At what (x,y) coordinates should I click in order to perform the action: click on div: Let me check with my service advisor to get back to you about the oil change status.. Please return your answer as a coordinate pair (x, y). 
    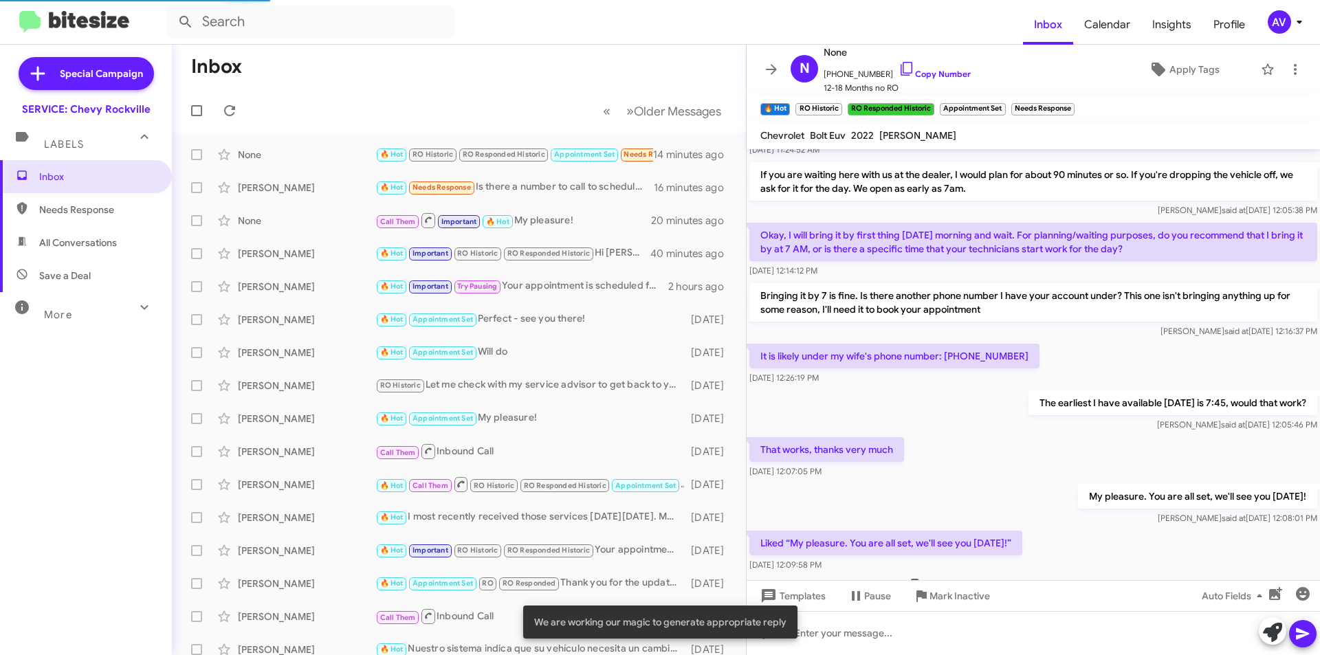
    Looking at the image, I should click on (529, 385).